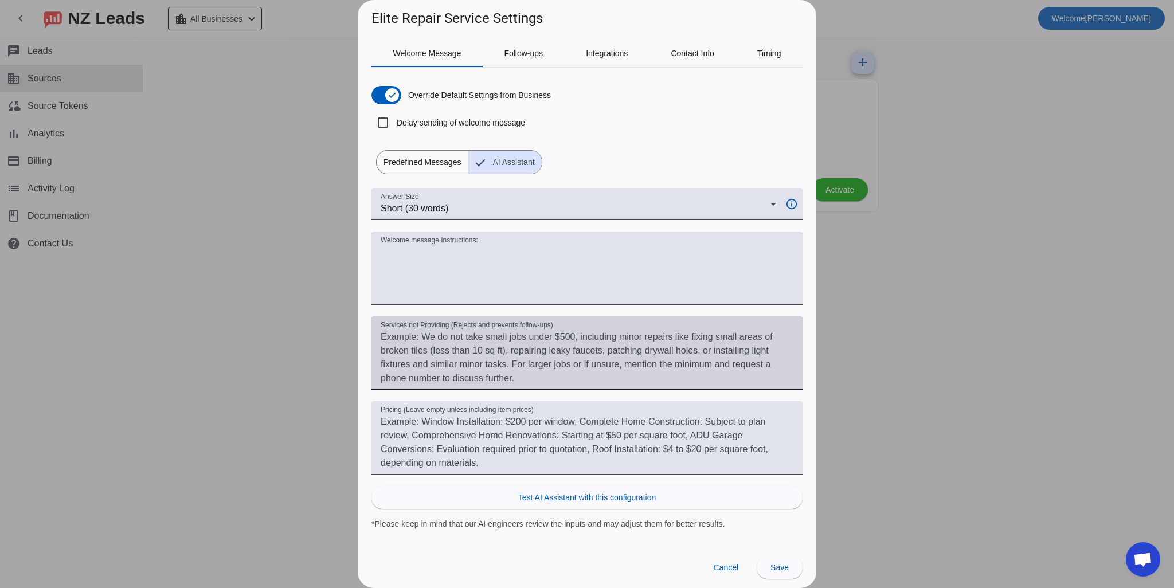 Image resolution: width=1174 pixels, height=588 pixels. I want to click on span: Follow-ups, so click(523, 53).